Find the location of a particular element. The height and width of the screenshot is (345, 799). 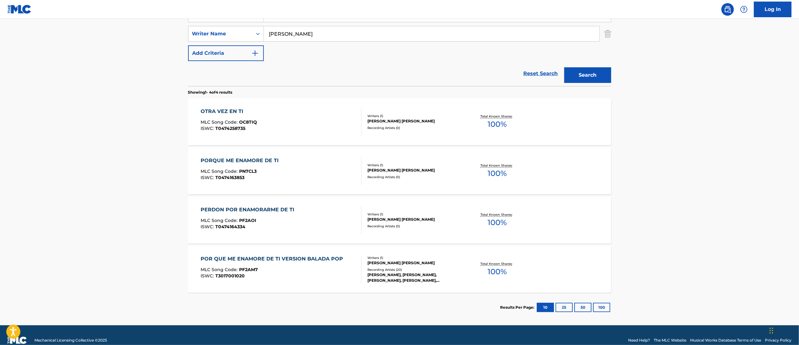

button: 25 is located at coordinates (564, 307).